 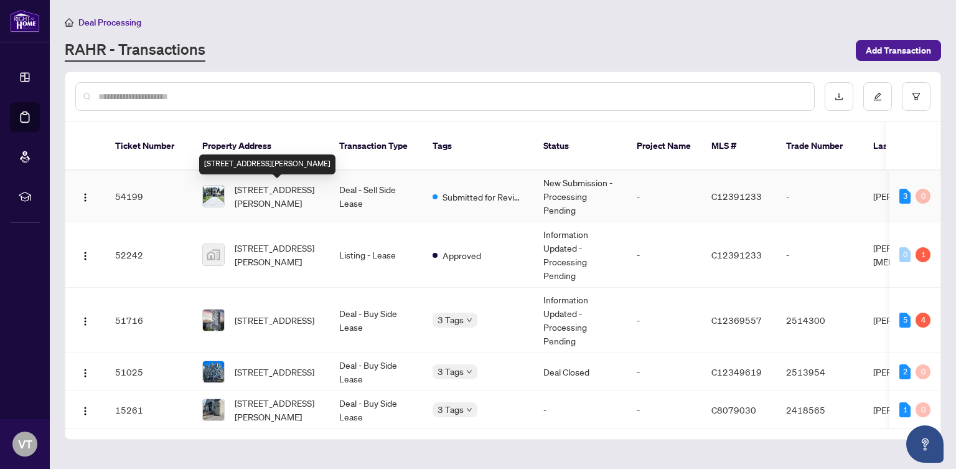 What do you see at coordinates (135, 50) in the screenshot?
I see `a: RAHR - Transactions` at bounding box center [135, 50].